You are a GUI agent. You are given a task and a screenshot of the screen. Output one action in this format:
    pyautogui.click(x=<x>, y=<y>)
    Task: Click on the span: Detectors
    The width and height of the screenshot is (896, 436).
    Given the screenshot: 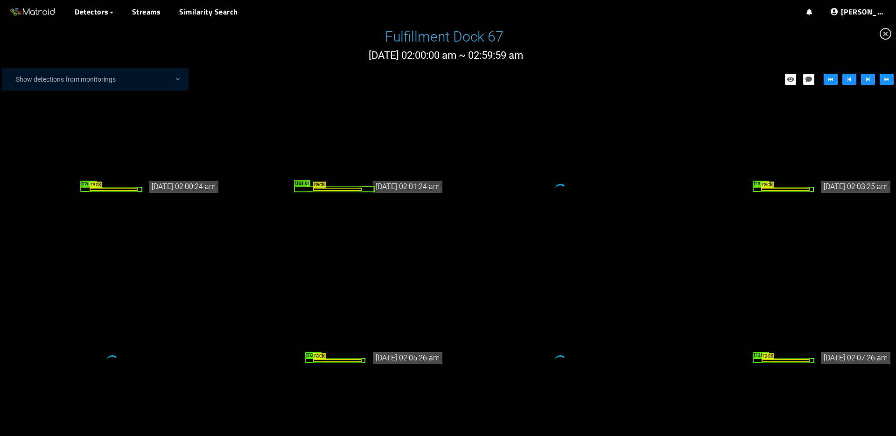 What is the action you would take?
    pyautogui.click(x=91, y=12)
    